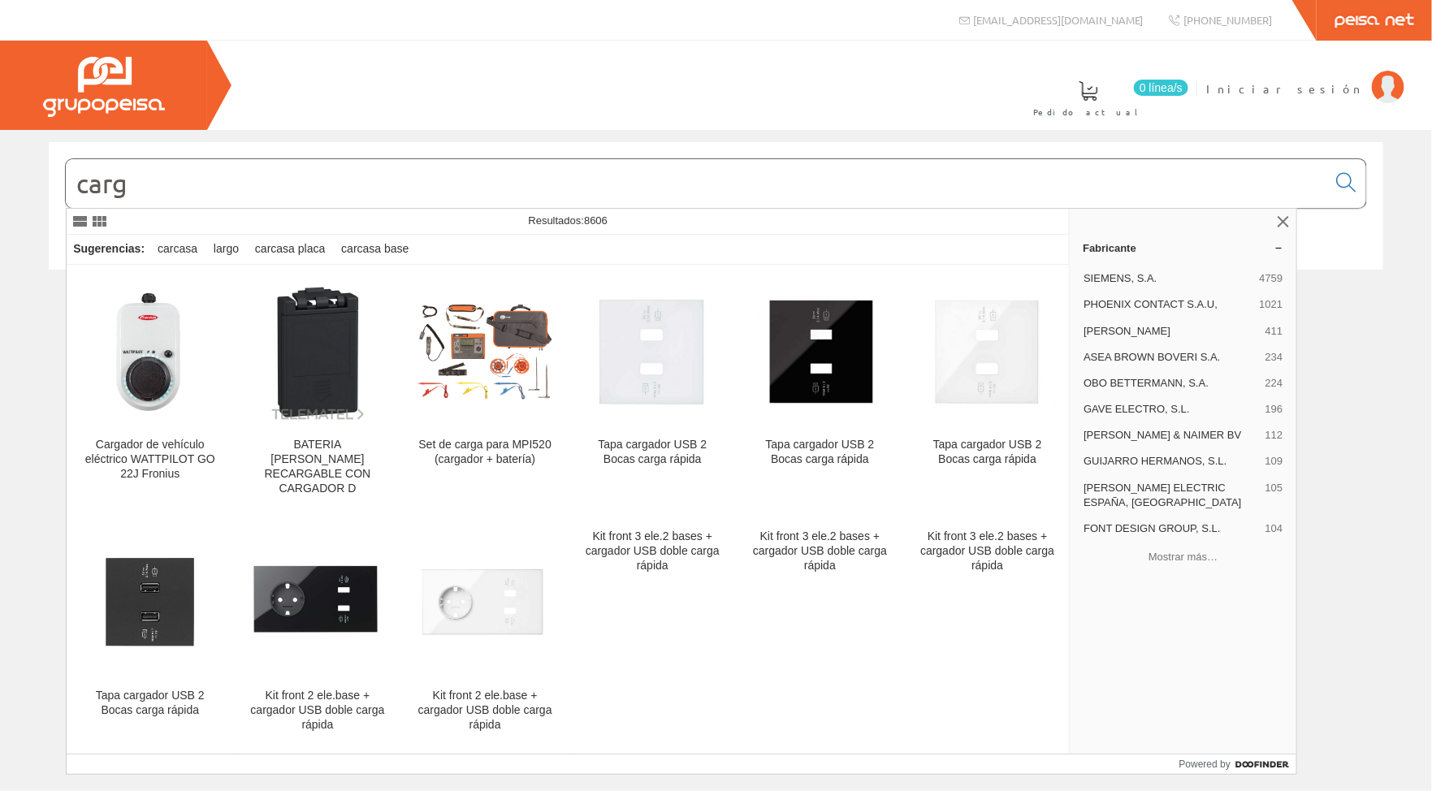 Image resolution: width=1432 pixels, height=791 pixels. I want to click on span: GAVE ELECTRO, S.L., so click(1170, 409).